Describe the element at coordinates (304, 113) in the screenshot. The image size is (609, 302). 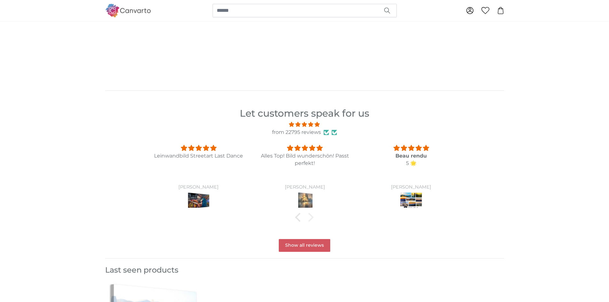
I see `h2: Let customers speak for us` at that location.